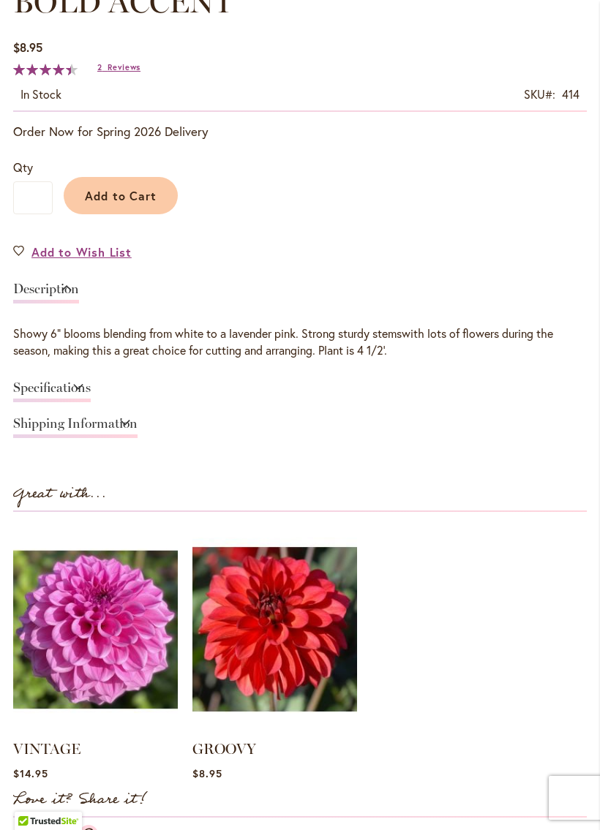  Describe the element at coordinates (121, 195) in the screenshot. I see `button: Add to Cart` at that location.